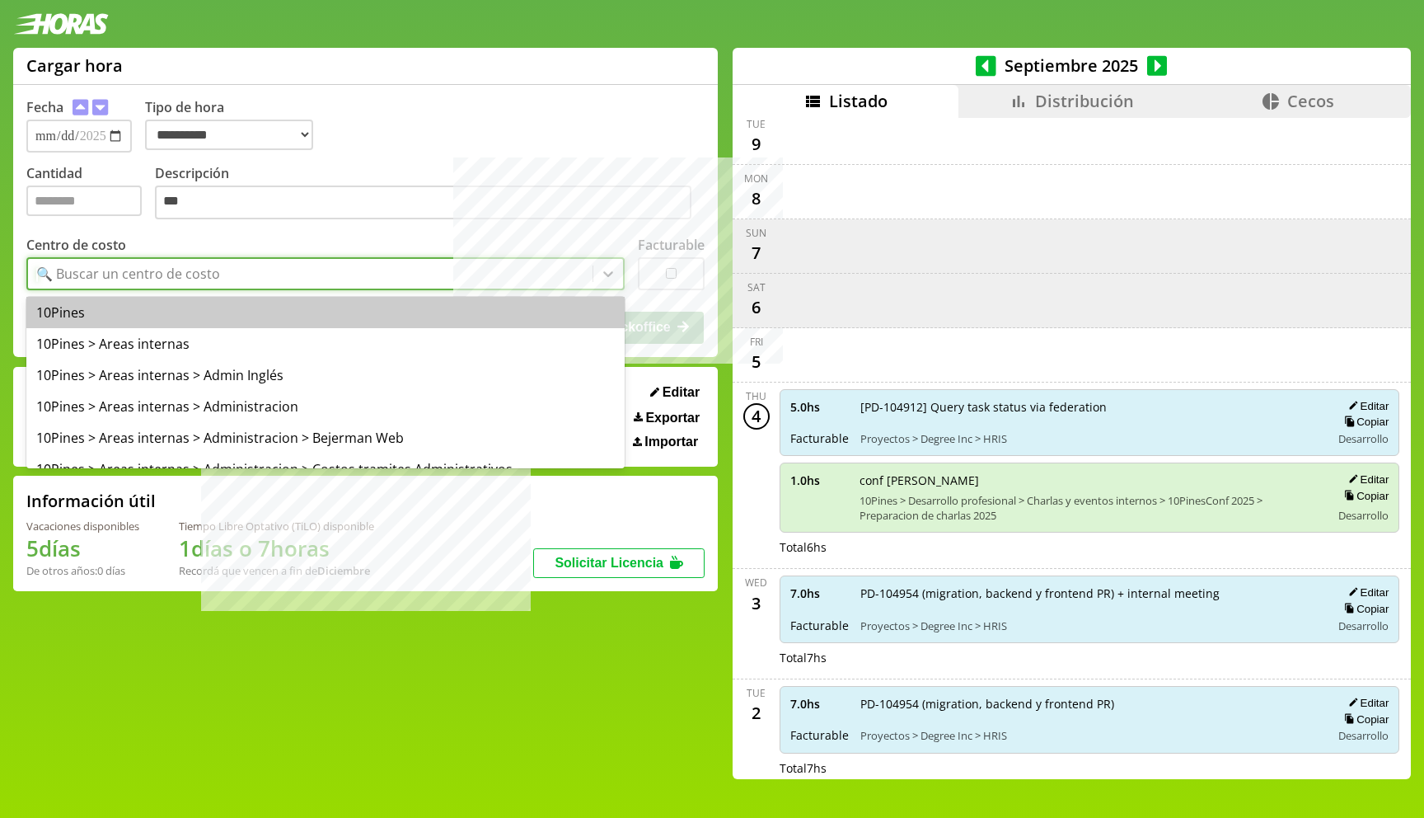  What do you see at coordinates (756, 232) in the screenshot?
I see `div: Sun` at bounding box center [756, 232].